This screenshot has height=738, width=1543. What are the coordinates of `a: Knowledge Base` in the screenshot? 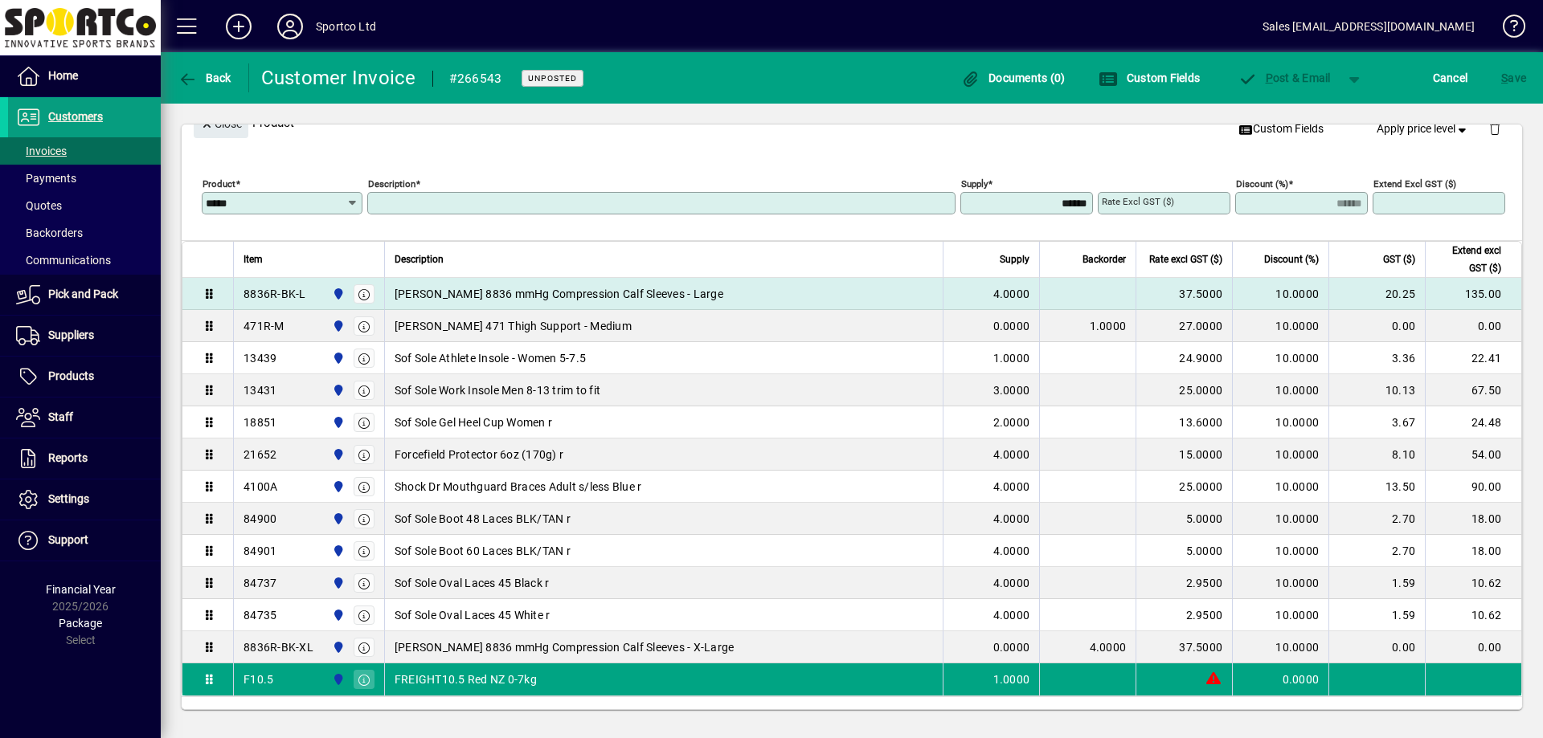 It's located at (1507, 29).